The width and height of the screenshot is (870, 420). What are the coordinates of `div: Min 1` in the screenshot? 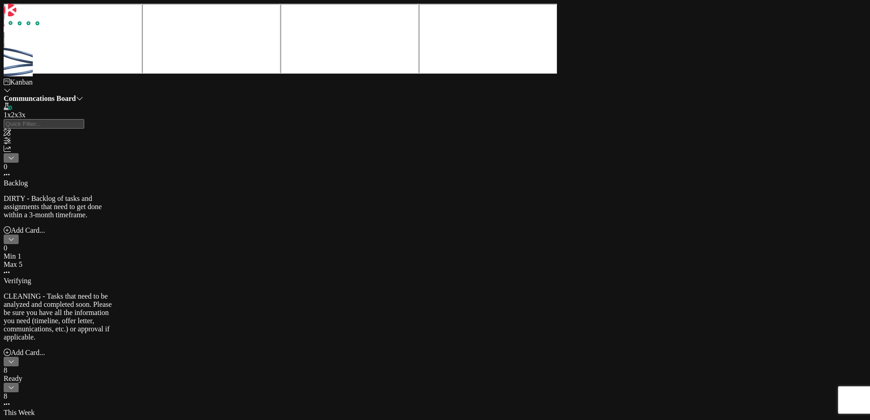 It's located at (435, 257).